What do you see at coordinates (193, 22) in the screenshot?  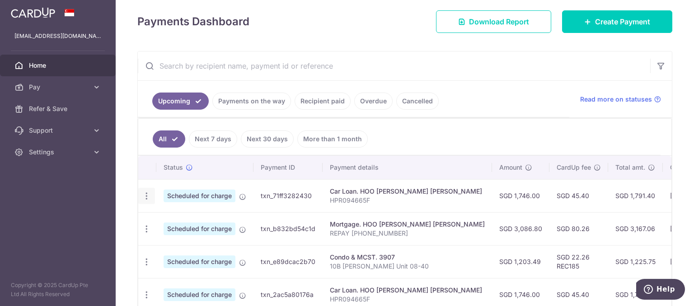 I see `h4: Payments Dashboard` at bounding box center [193, 22].